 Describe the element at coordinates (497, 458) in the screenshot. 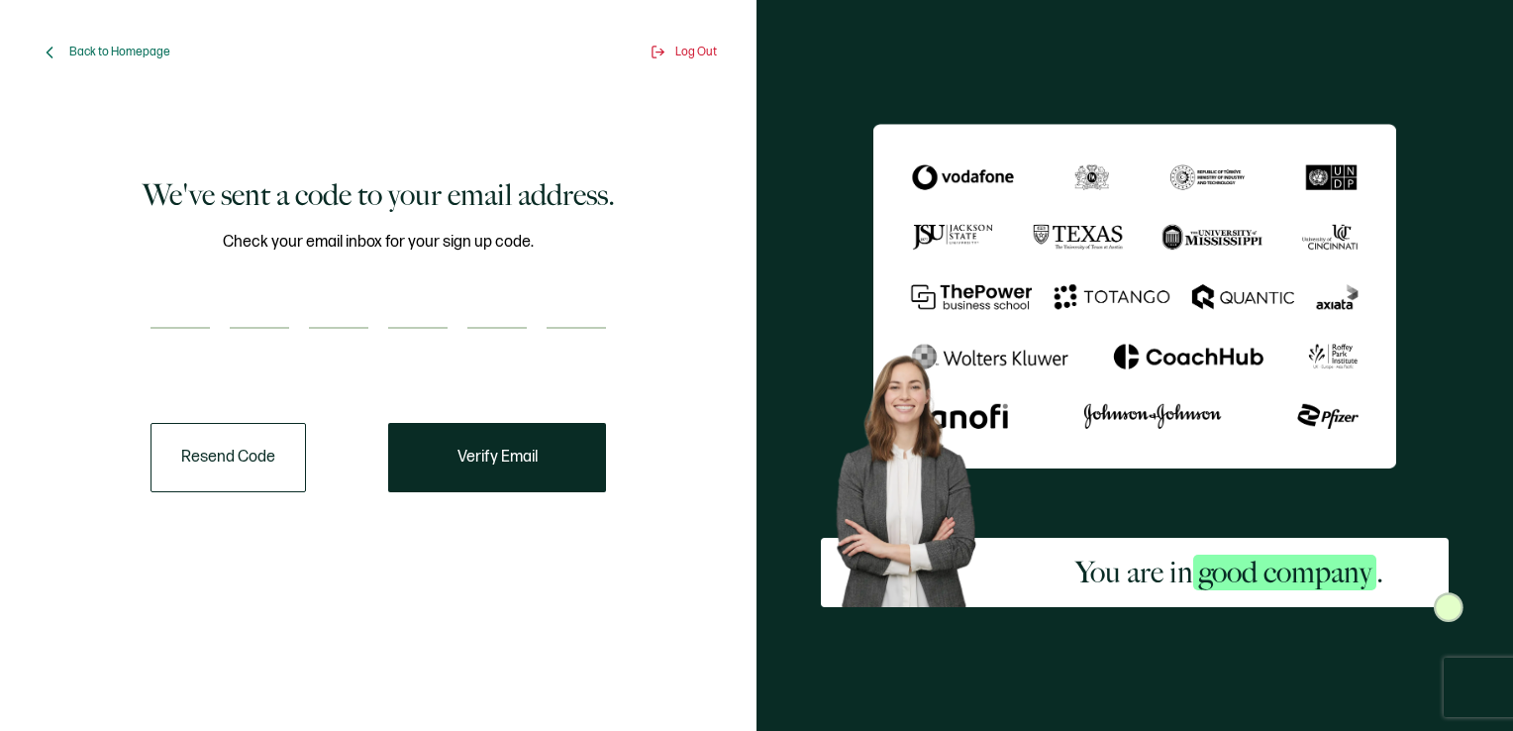

I see `span: Verify Email` at that location.